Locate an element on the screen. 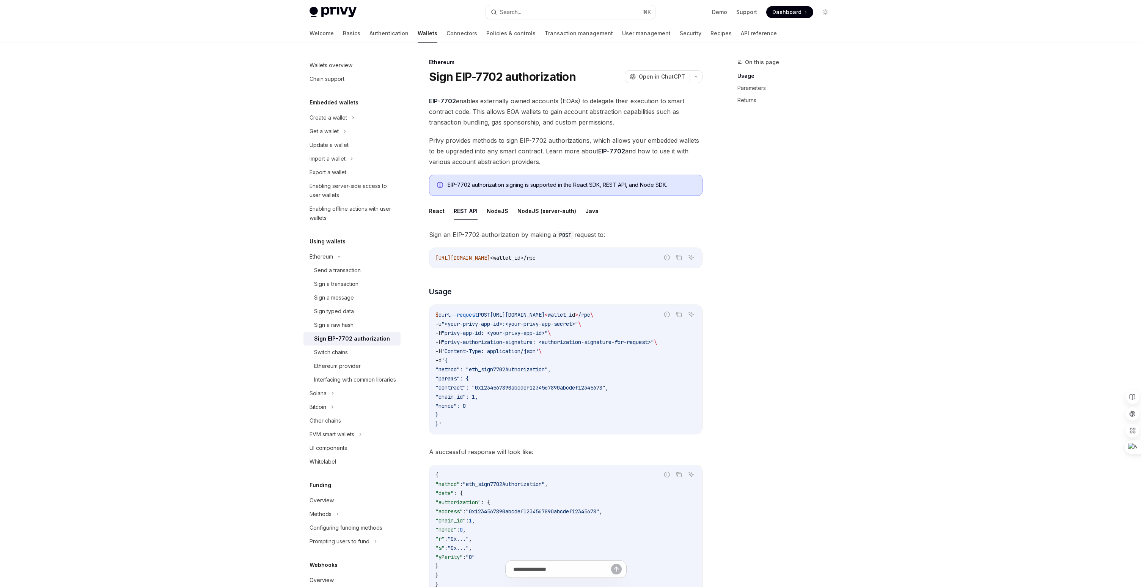  h1: Sign EIP-7702 authorization is located at coordinates (502, 77).